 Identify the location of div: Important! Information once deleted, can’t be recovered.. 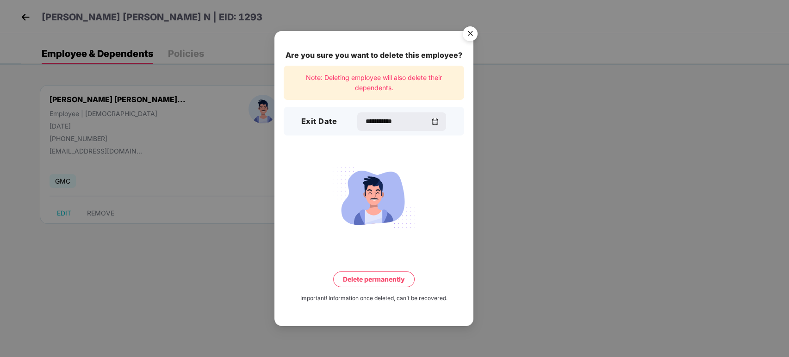
(374, 299).